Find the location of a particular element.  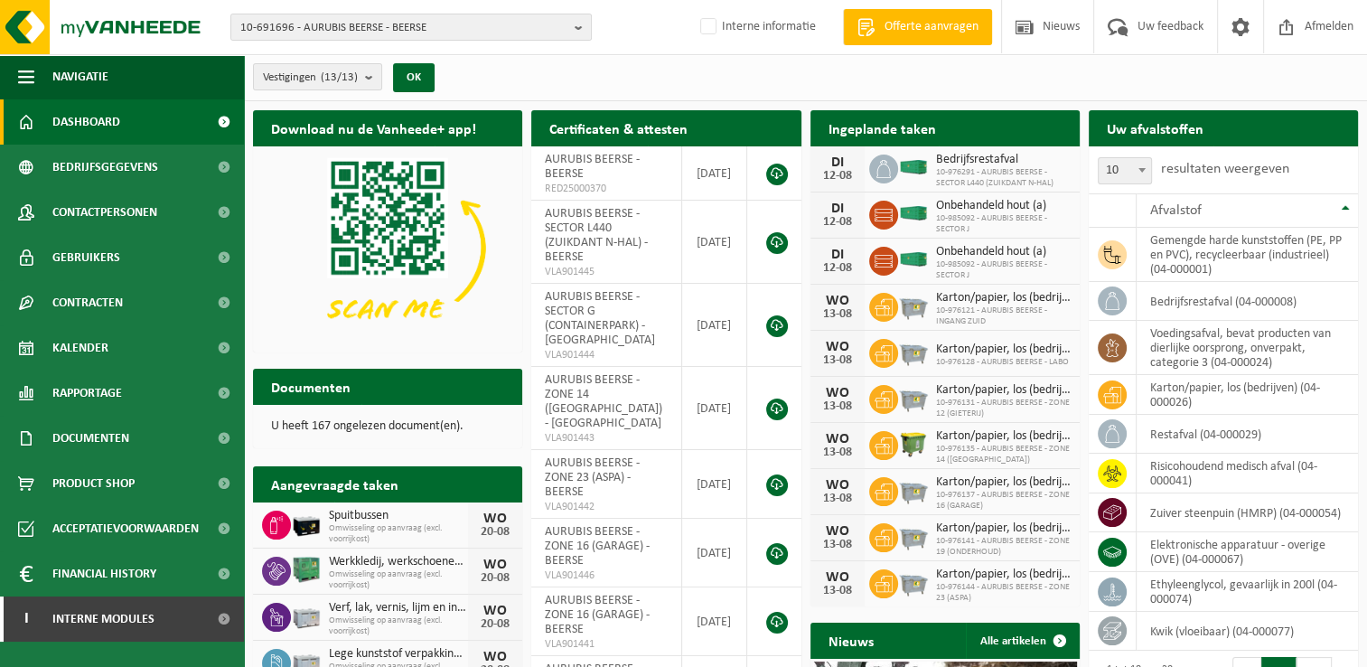

span: Interne modules is located at coordinates (103, 619).